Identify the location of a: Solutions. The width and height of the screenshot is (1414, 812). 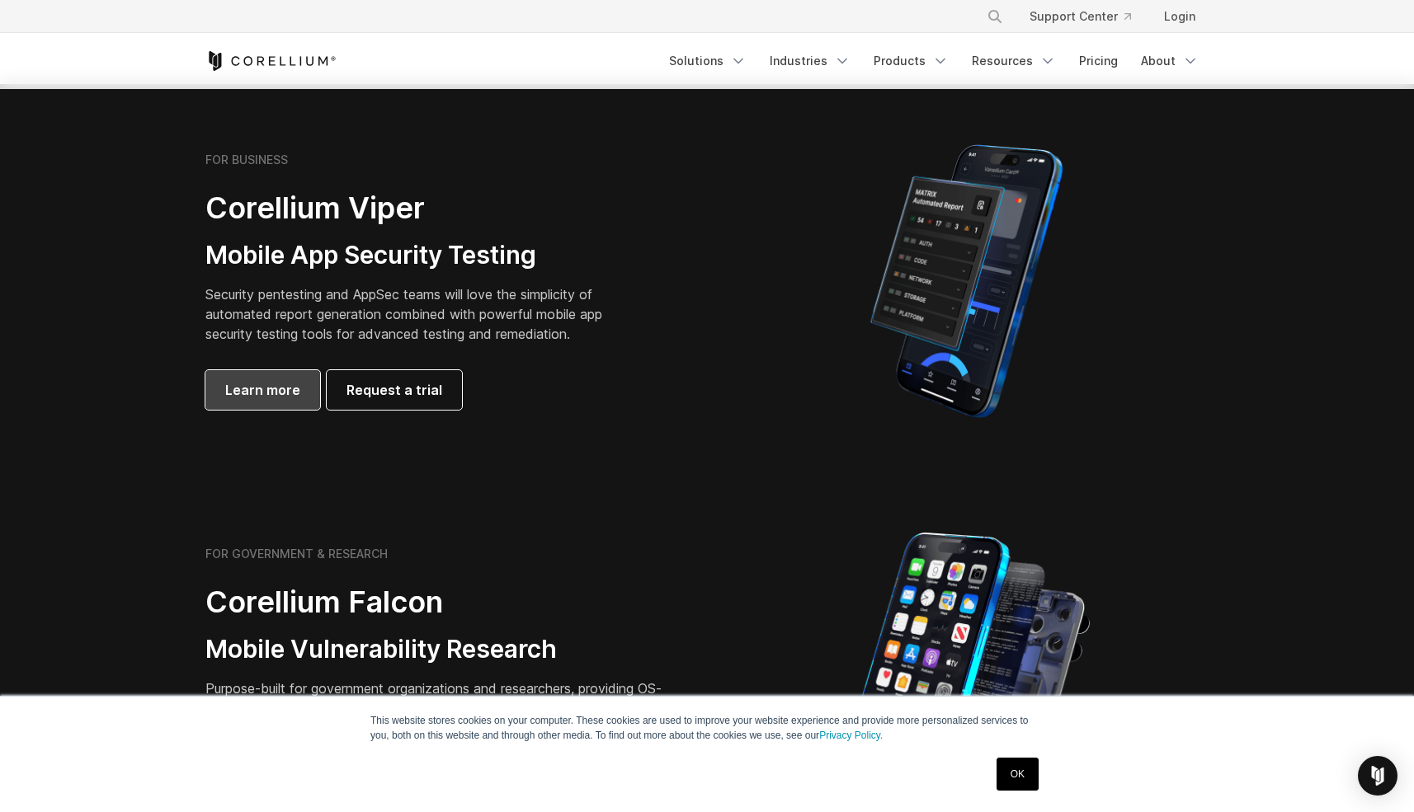
(708, 61).